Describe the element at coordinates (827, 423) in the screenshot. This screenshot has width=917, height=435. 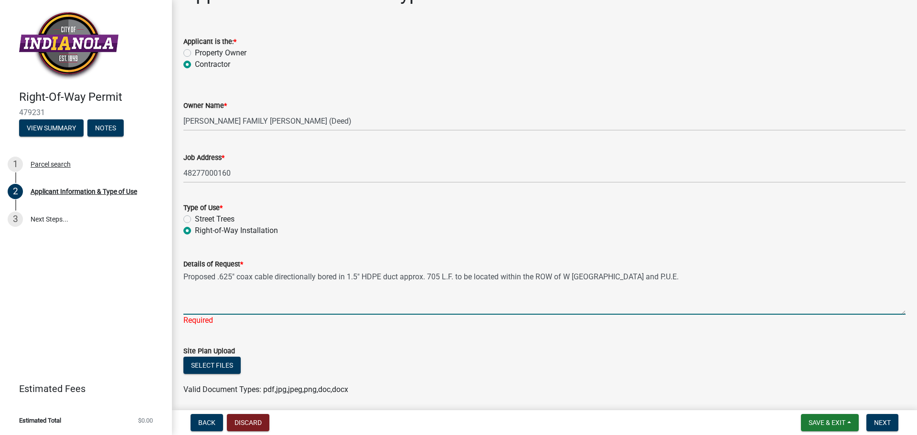
I see `span: Save & Exit` at that location.